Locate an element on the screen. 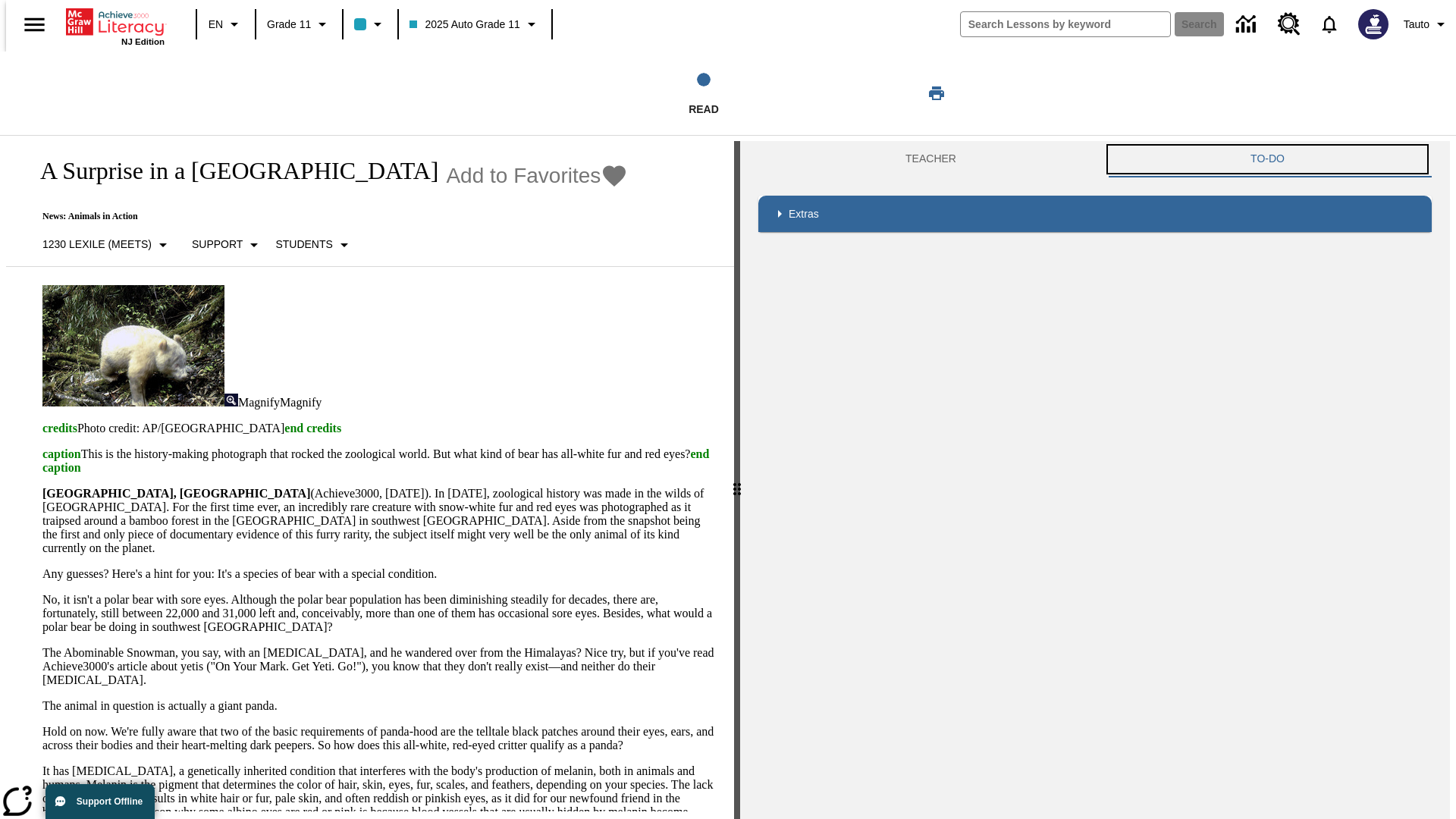 This screenshot has height=819, width=1456. button: TO-DO is located at coordinates (1267, 159).